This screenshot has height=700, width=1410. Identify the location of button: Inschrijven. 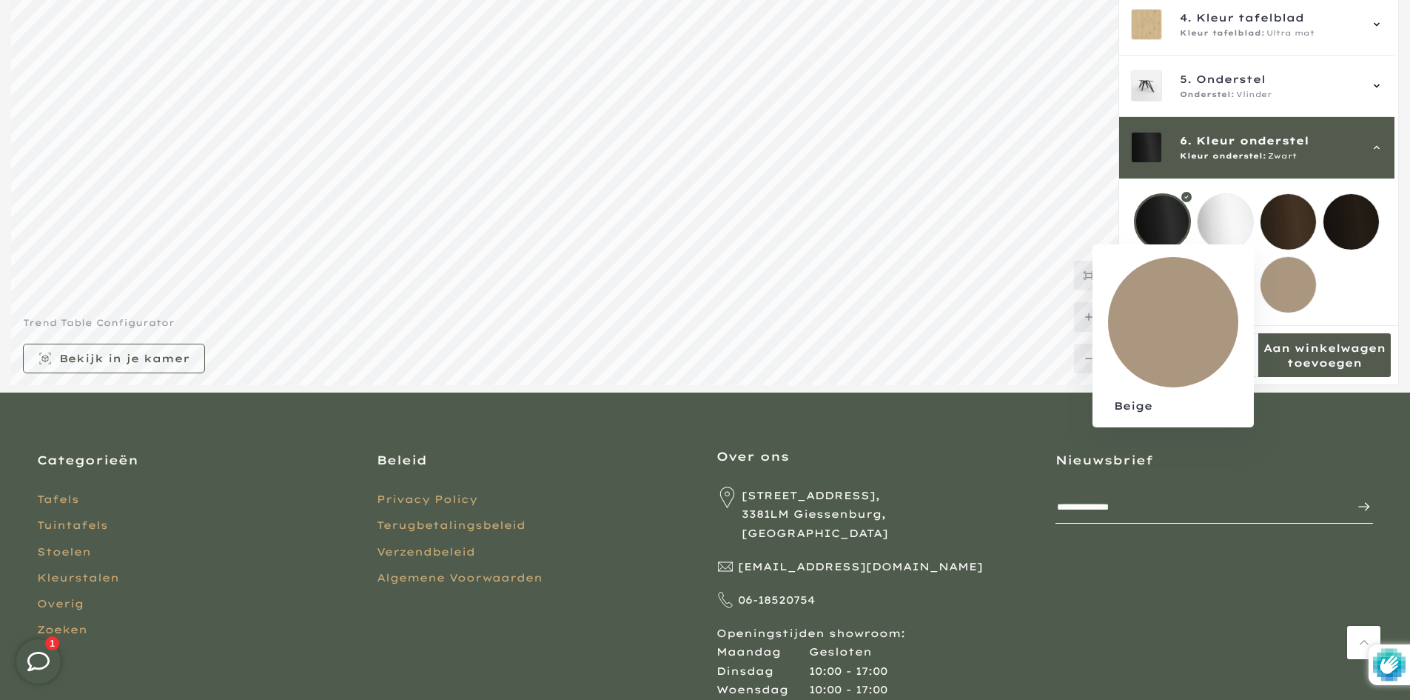
(1357, 506).